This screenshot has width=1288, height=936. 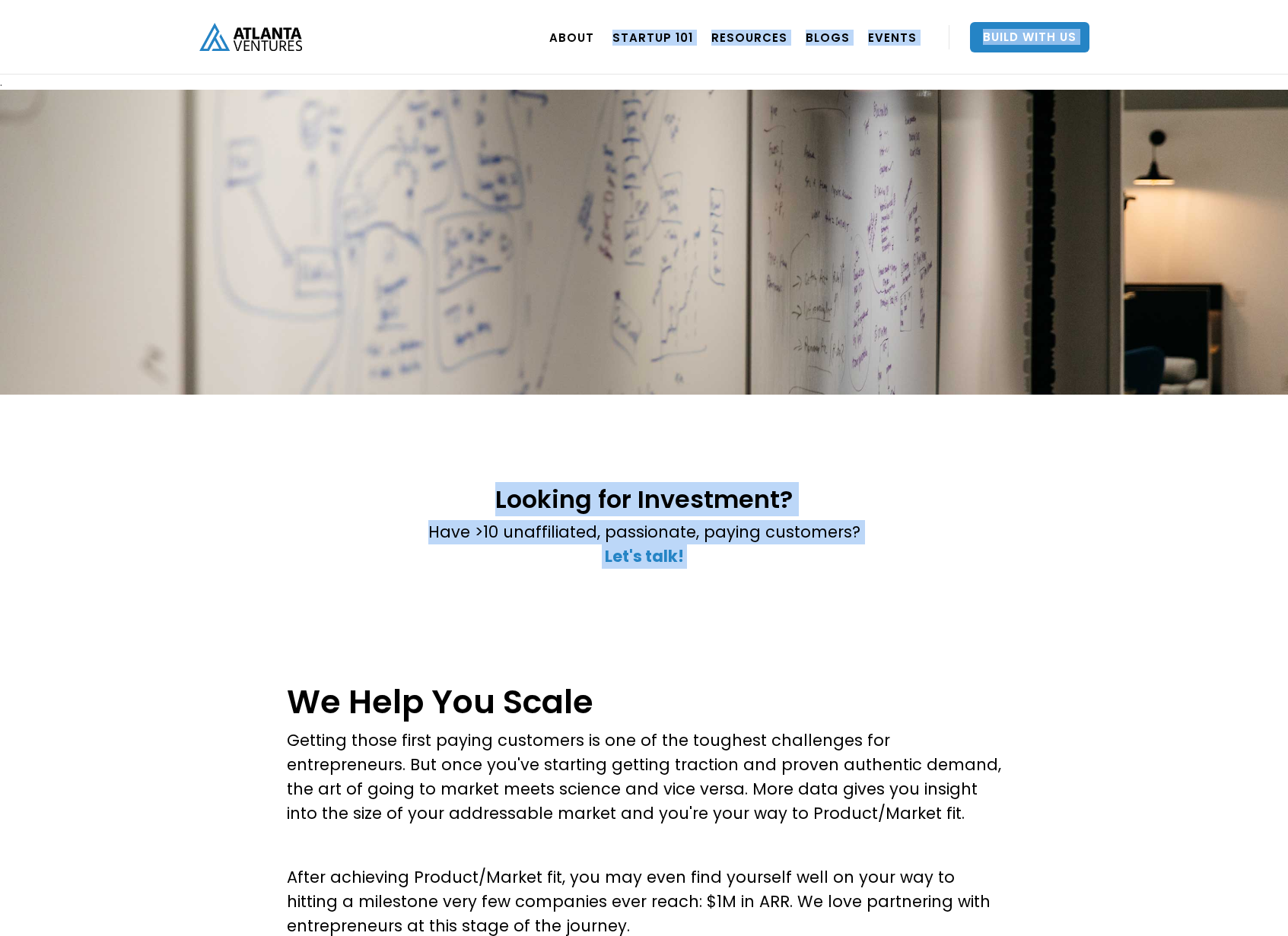 What do you see at coordinates (644, 499) in the screenshot?
I see `h2: Looking for Investment?` at bounding box center [644, 499].